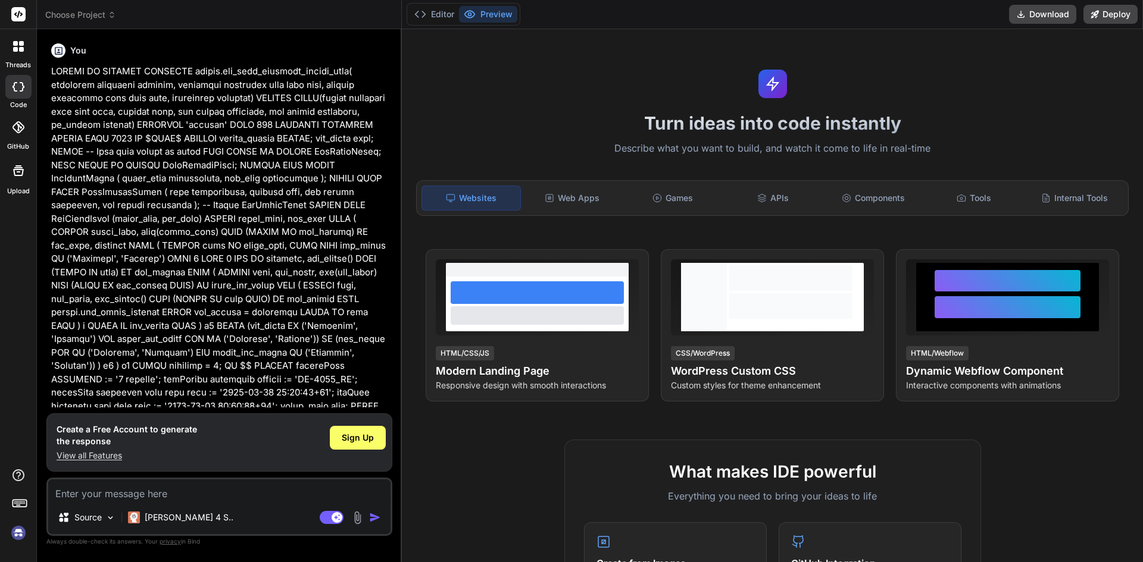 This screenshot has height=562, width=1143. What do you see at coordinates (471, 198) in the screenshot?
I see `div: Websites` at bounding box center [471, 198].